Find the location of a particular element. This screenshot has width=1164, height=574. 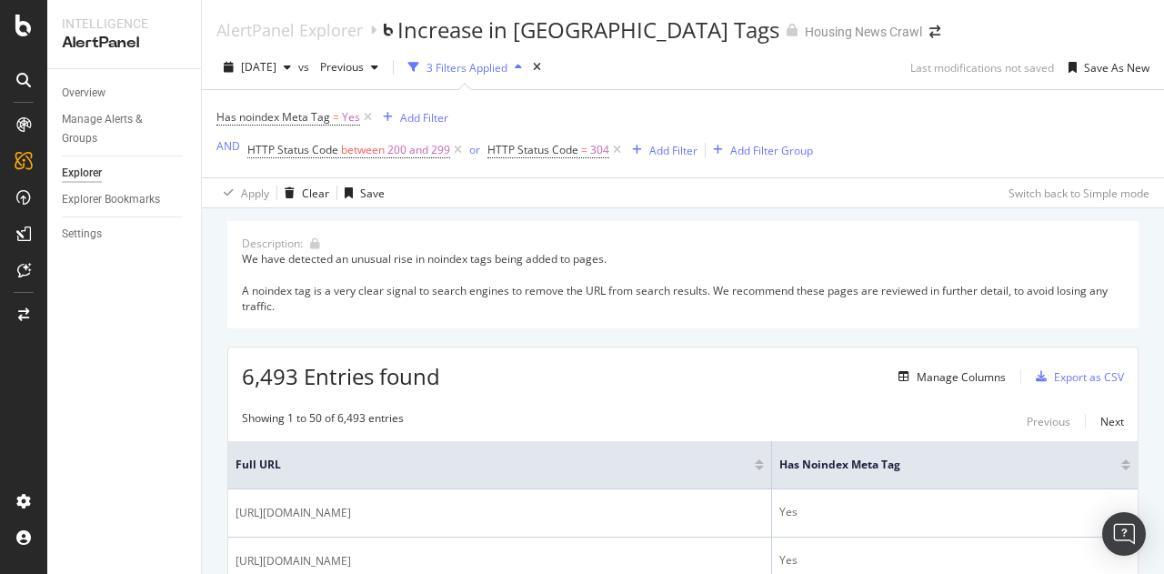

div: Open Intercom Messenger is located at coordinates (1124, 534).